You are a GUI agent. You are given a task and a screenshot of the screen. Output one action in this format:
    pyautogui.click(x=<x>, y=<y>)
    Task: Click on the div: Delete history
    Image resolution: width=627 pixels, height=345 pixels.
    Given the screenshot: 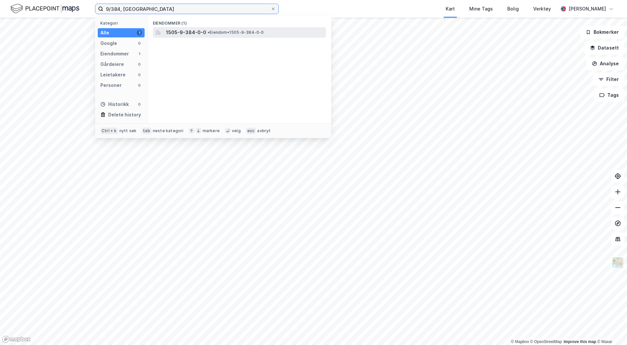 What is the action you would take?
    pyautogui.click(x=125, y=115)
    